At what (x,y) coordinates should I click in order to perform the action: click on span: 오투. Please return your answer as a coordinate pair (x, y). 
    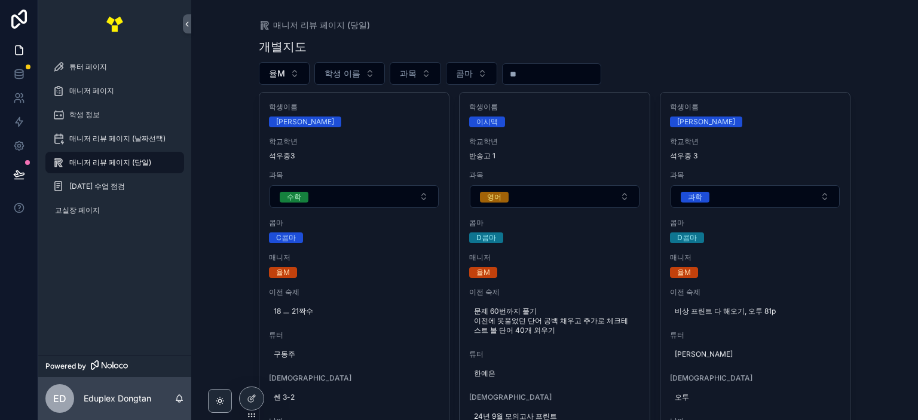
    Looking at the image, I should click on (756, 398).